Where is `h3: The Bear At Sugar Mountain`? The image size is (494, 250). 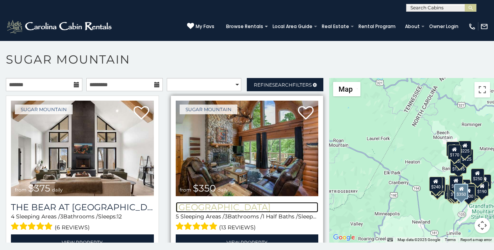 h3: The Bear At Sugar Mountain is located at coordinates (82, 207).